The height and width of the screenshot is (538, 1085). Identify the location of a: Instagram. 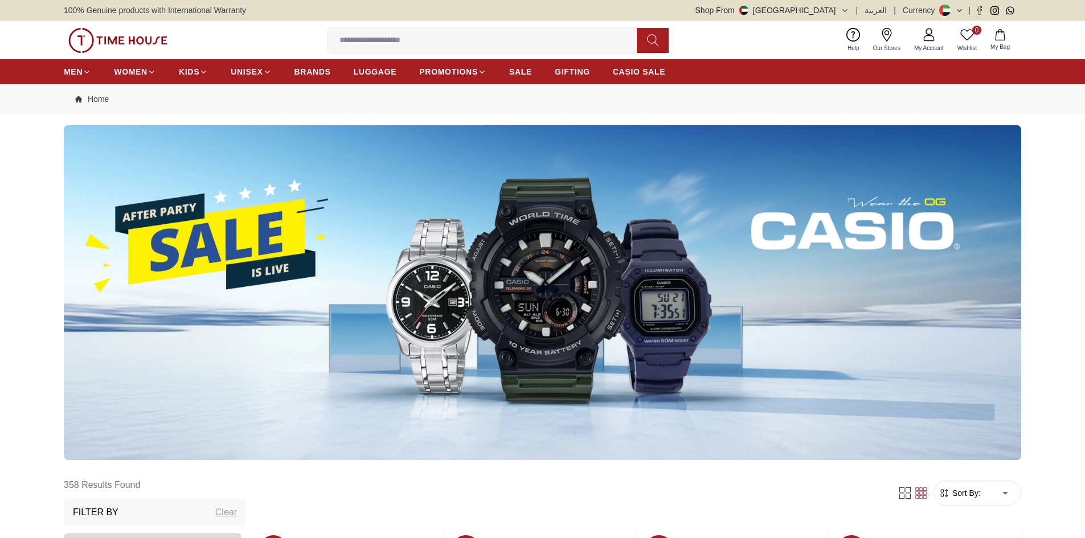
(995, 10).